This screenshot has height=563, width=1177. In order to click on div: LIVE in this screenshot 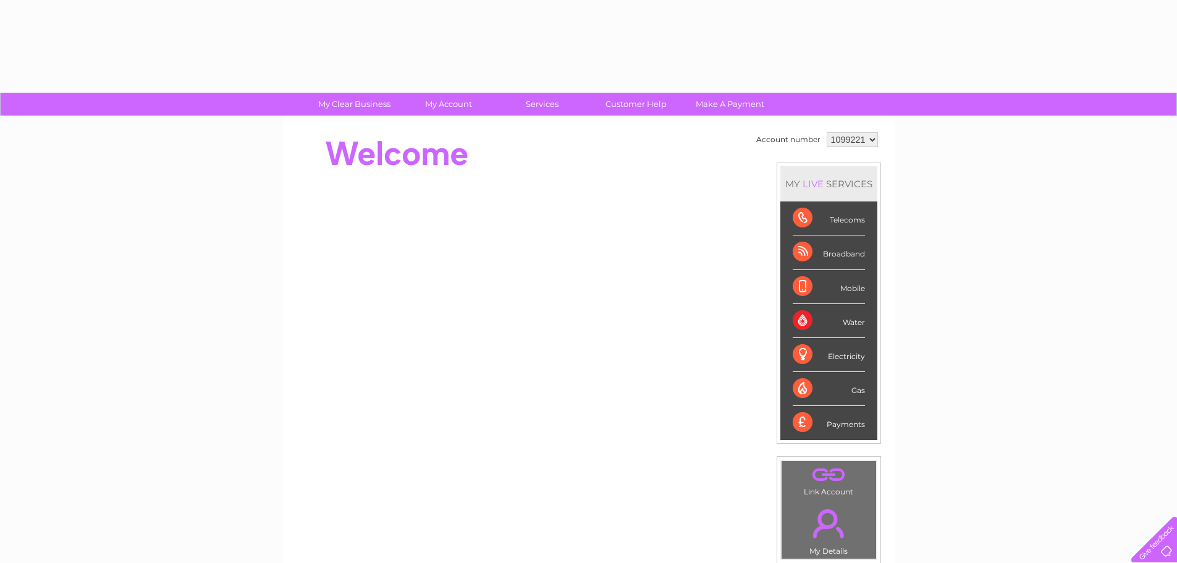, I will do `click(813, 184)`.